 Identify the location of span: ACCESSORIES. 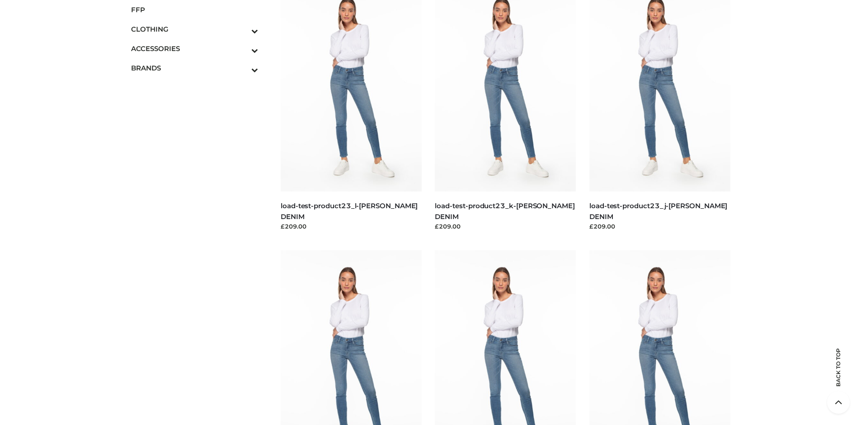
(195, 48).